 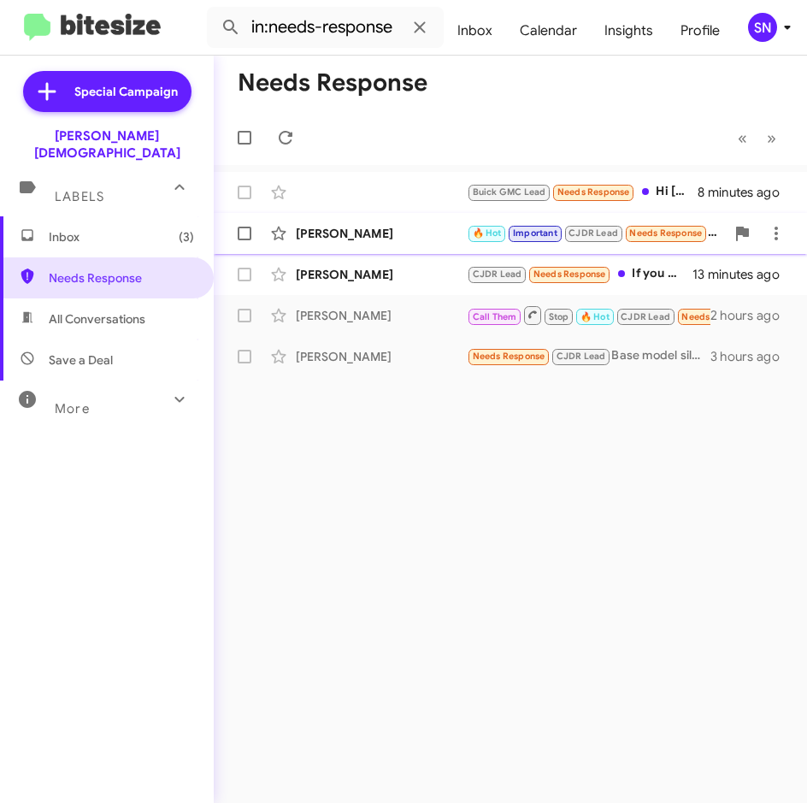 What do you see at coordinates (559, 316) in the screenshot?
I see `span: Stop` at bounding box center [559, 316].